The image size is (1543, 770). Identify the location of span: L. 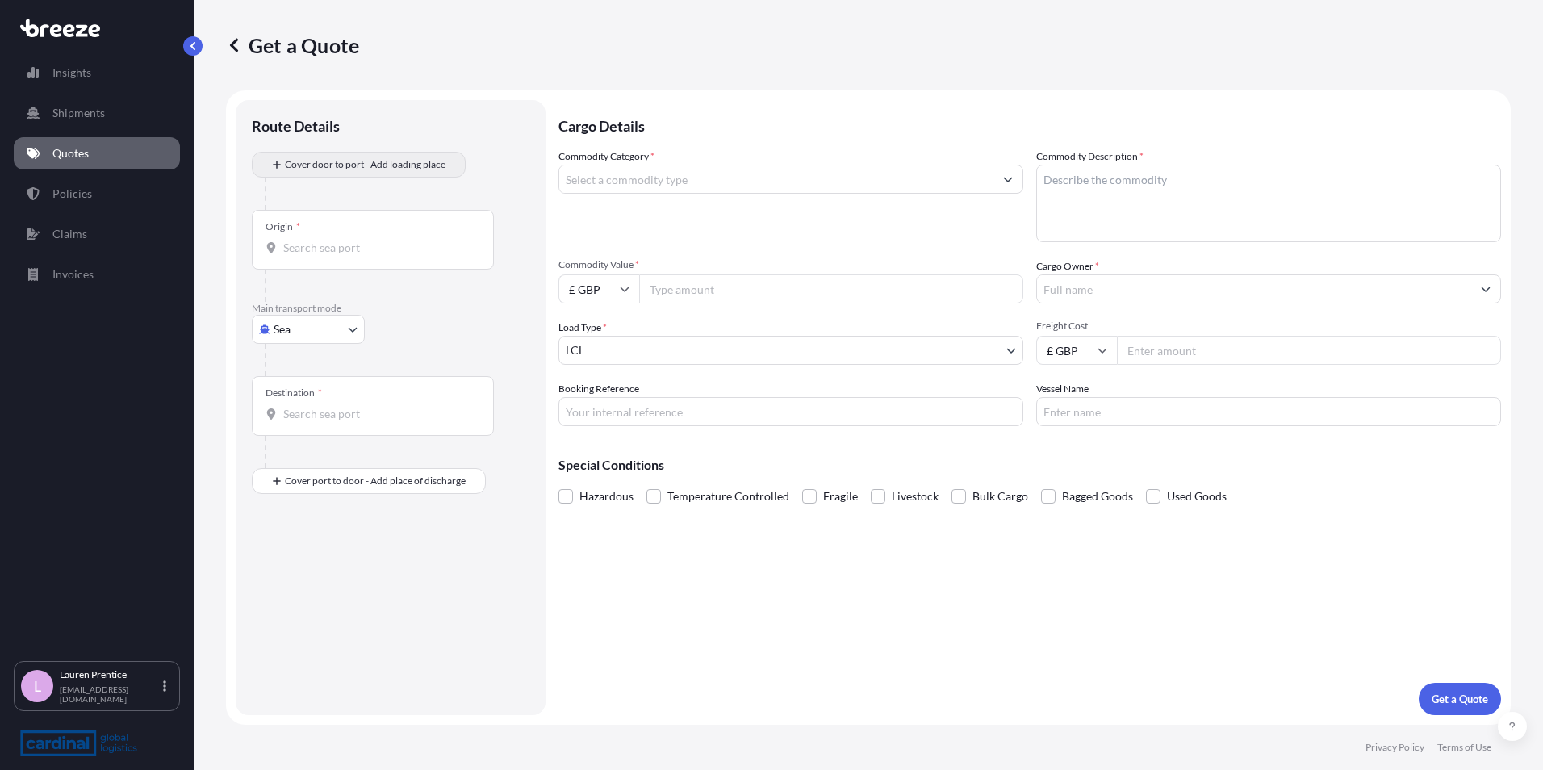
(37, 686).